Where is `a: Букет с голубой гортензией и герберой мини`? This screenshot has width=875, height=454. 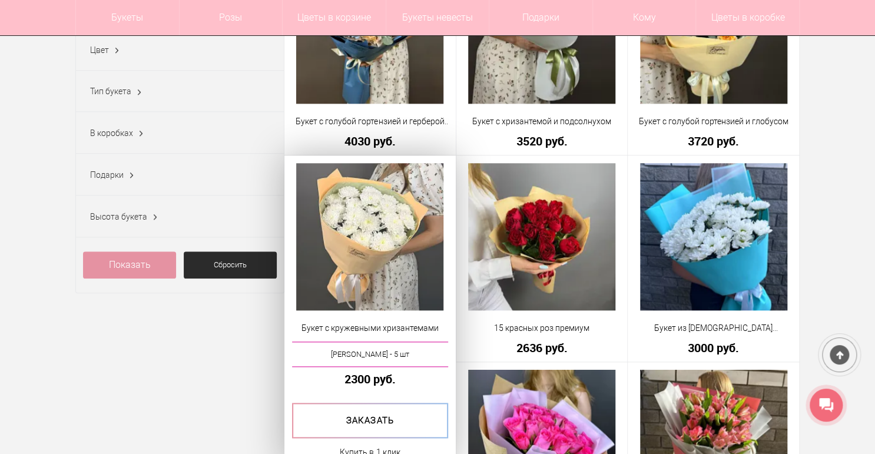
a: Букет с голубой гортензией и герберой мини is located at coordinates (370, 121).